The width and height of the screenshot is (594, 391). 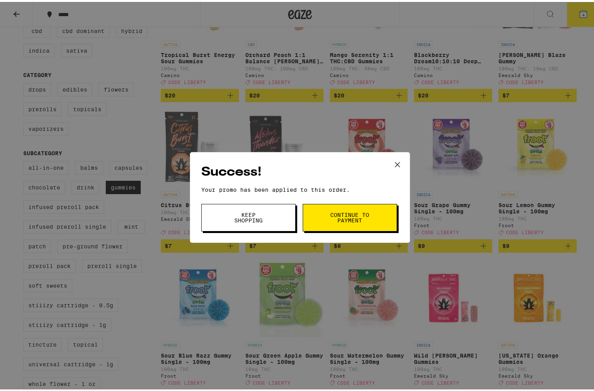 I want to click on button: Continue to payment, so click(x=350, y=216).